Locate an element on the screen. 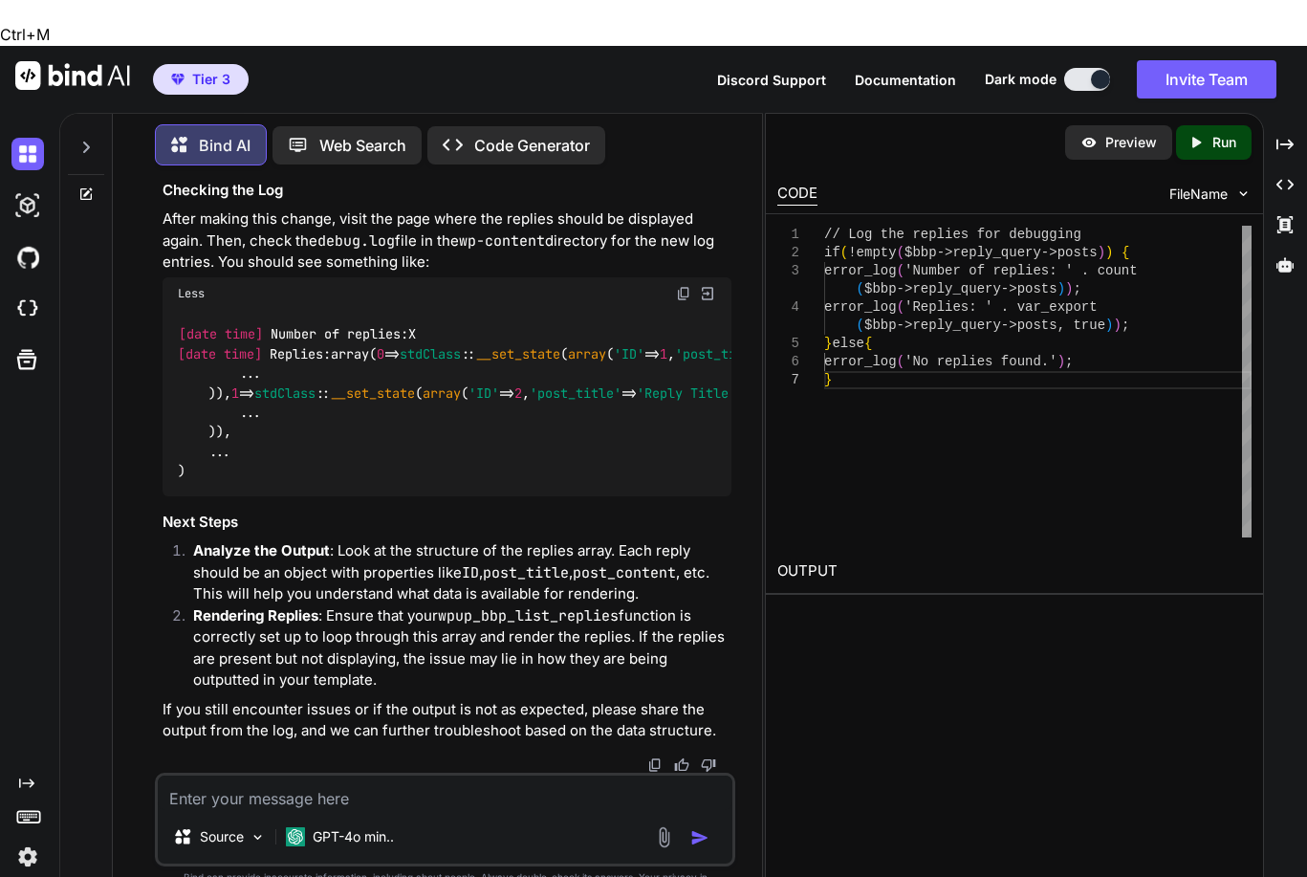 The width and height of the screenshot is (1307, 877). h3: Next Steps is located at coordinates (448, 522).